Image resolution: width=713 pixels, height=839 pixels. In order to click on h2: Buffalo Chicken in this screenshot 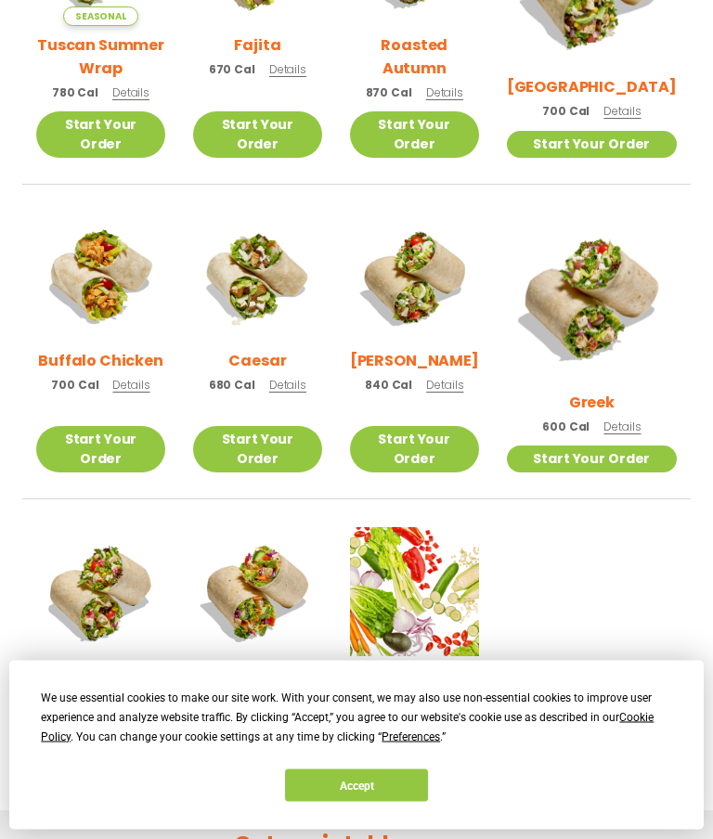, I will do `click(100, 361)`.